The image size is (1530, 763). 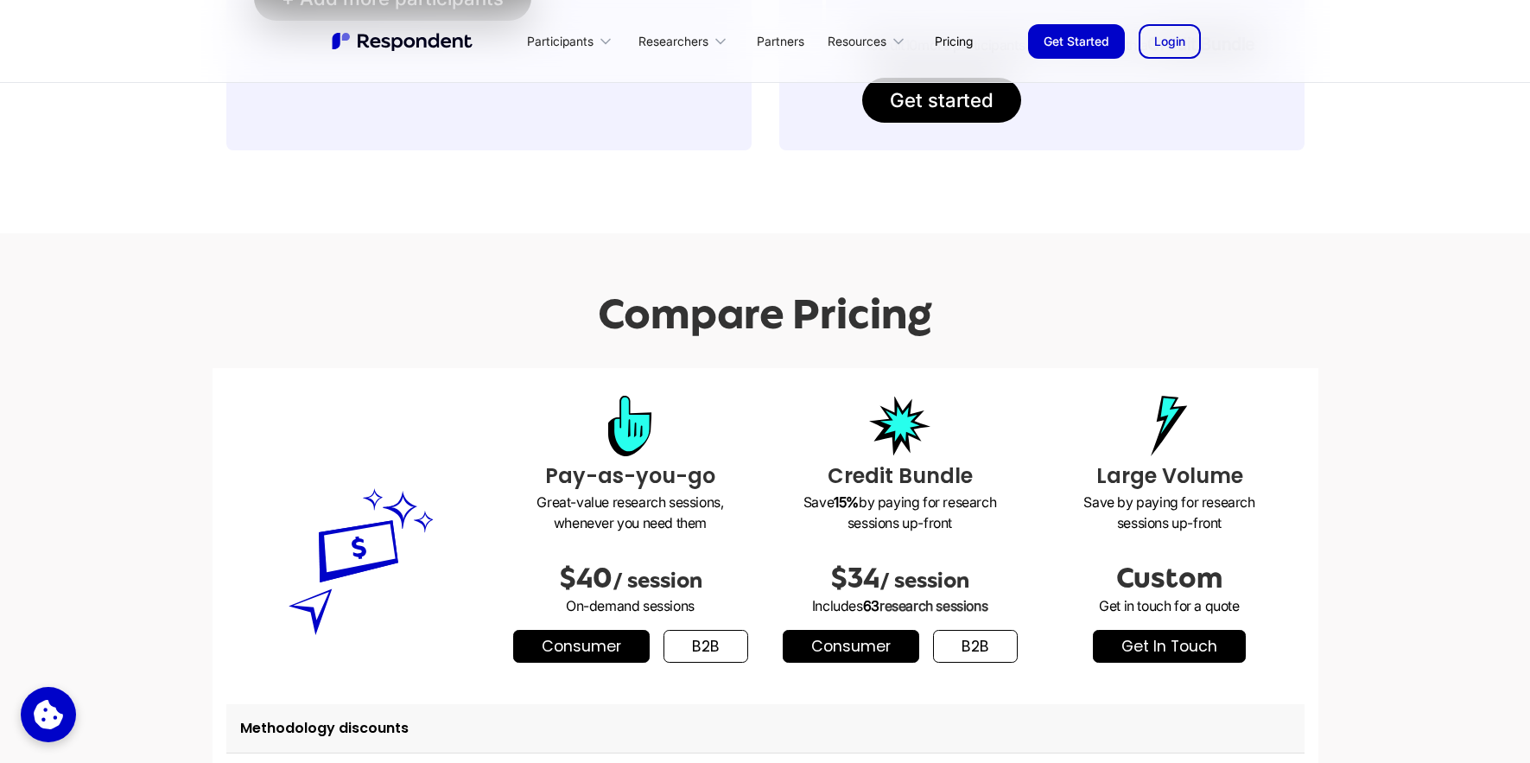 What do you see at coordinates (586, 578) in the screenshot?
I see `span: $40` at bounding box center [586, 578].